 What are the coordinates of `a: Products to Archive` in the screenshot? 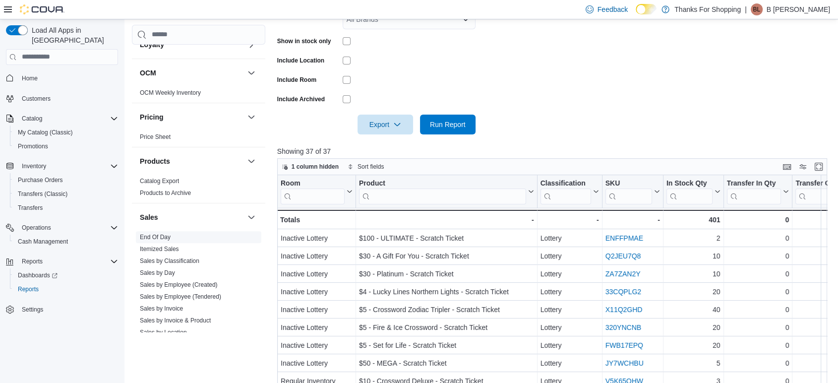 It's located at (165, 193).